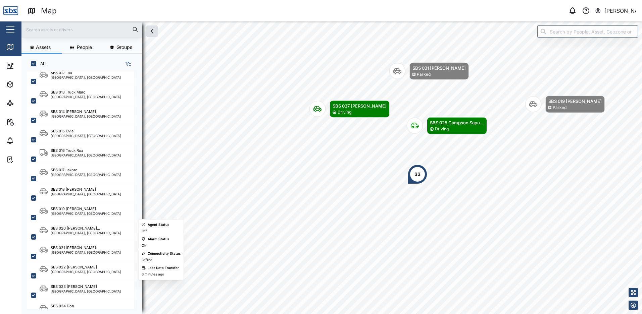  I want to click on div: SBS 015 Ovia, so click(62, 131).